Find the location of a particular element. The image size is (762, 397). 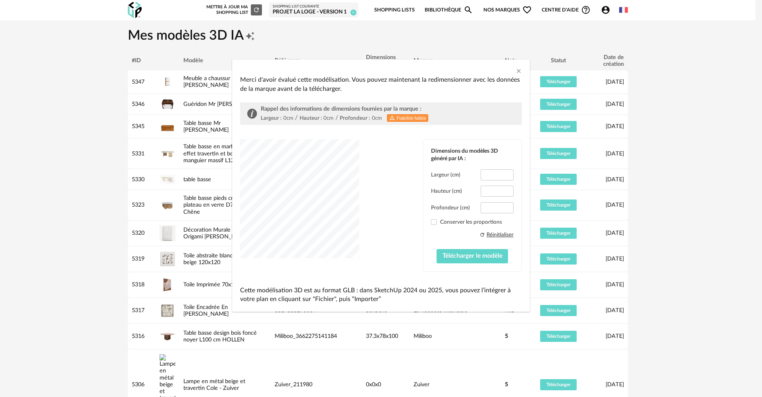

div: Profondeur : is located at coordinates (355, 118).